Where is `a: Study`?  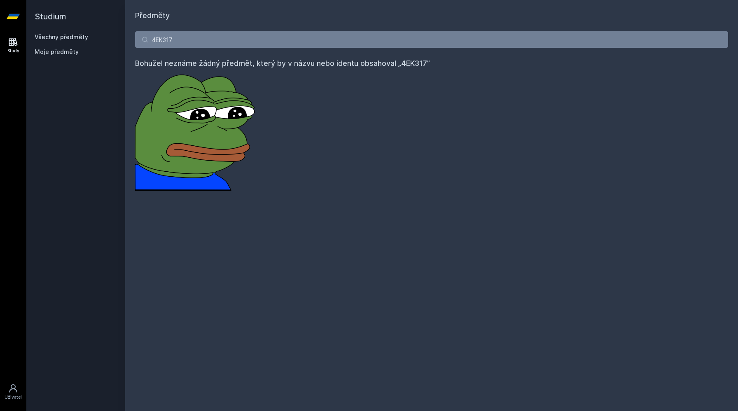 a: Study is located at coordinates (13, 45).